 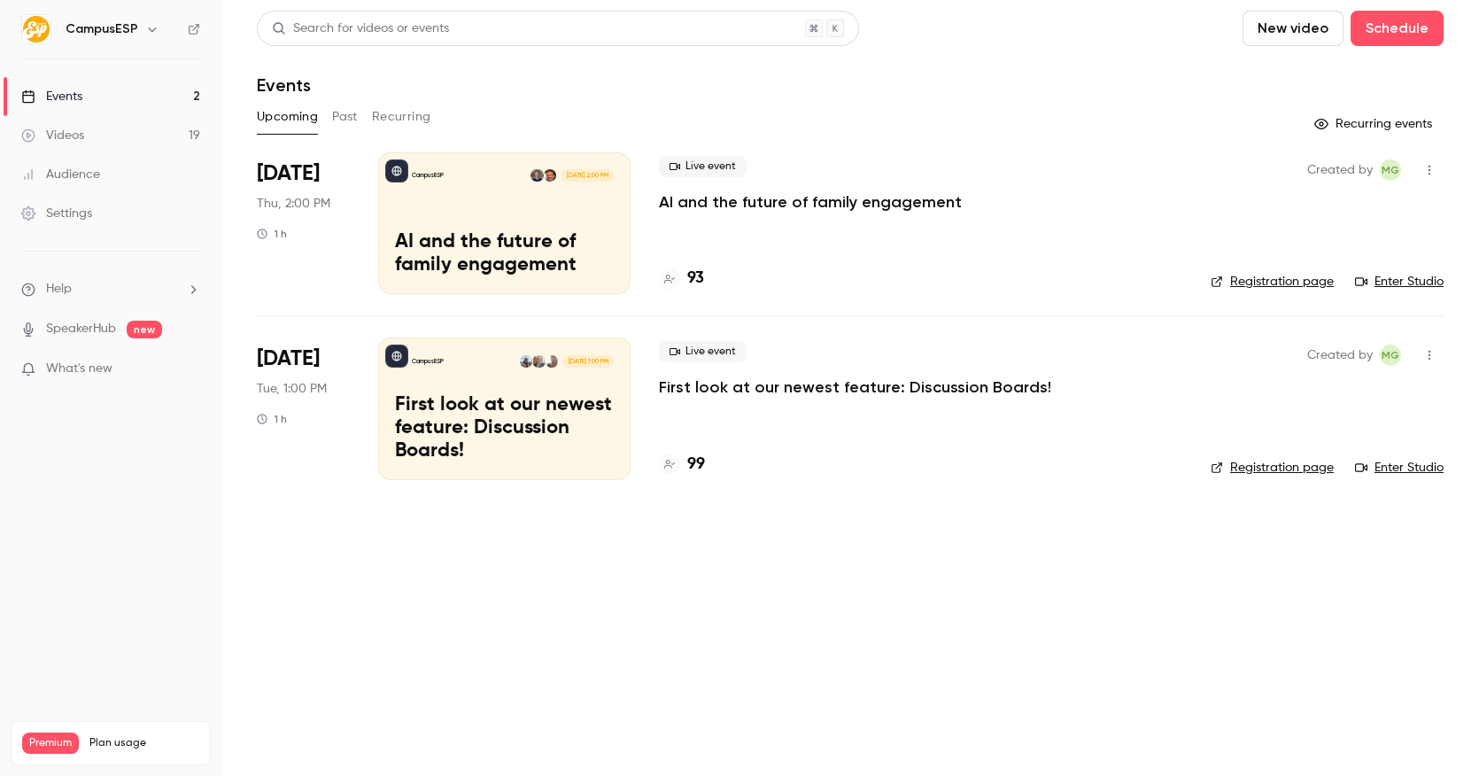 I want to click on div: Settings, so click(x=57, y=213).